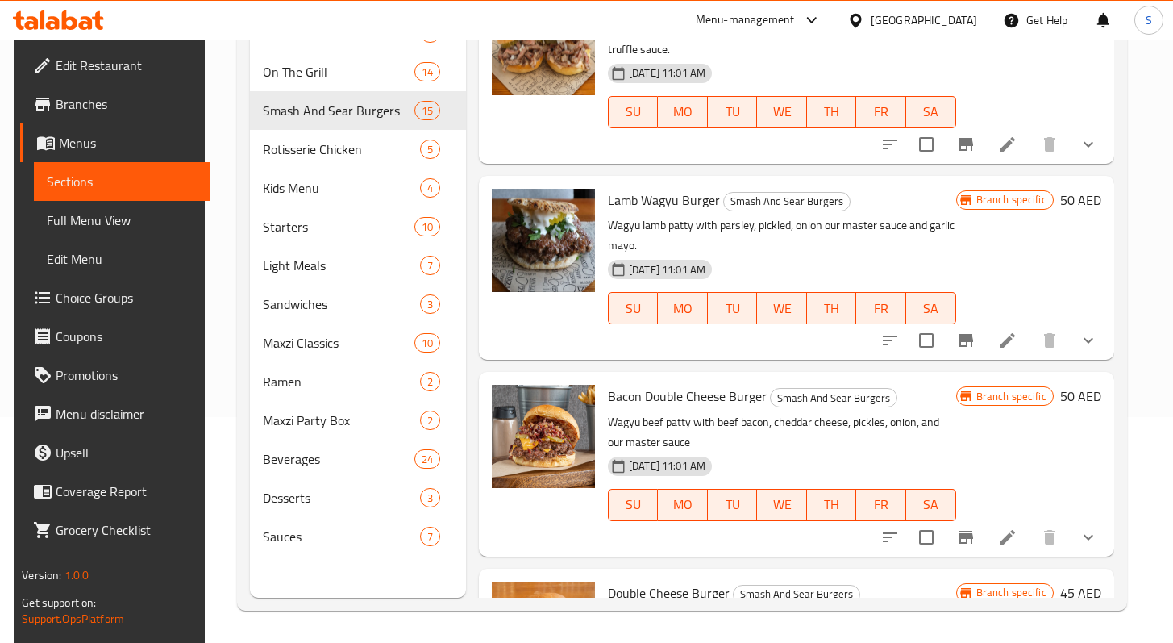  What do you see at coordinates (115, 452) in the screenshot?
I see `a: Upsell` at bounding box center [115, 452].